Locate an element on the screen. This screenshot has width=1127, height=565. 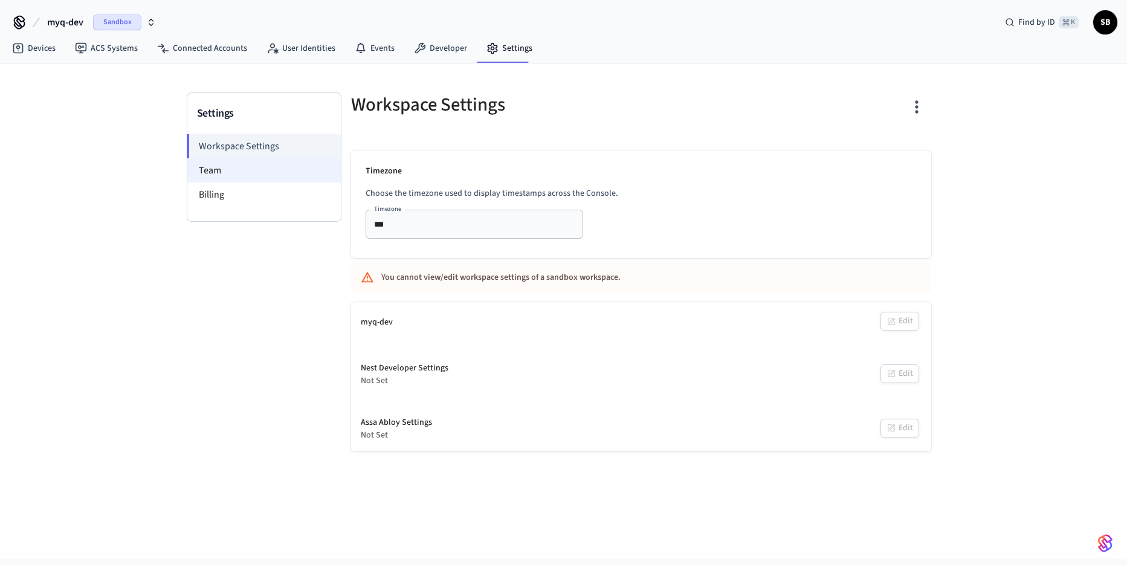
span: ⌘ K is located at coordinates (1069, 22).